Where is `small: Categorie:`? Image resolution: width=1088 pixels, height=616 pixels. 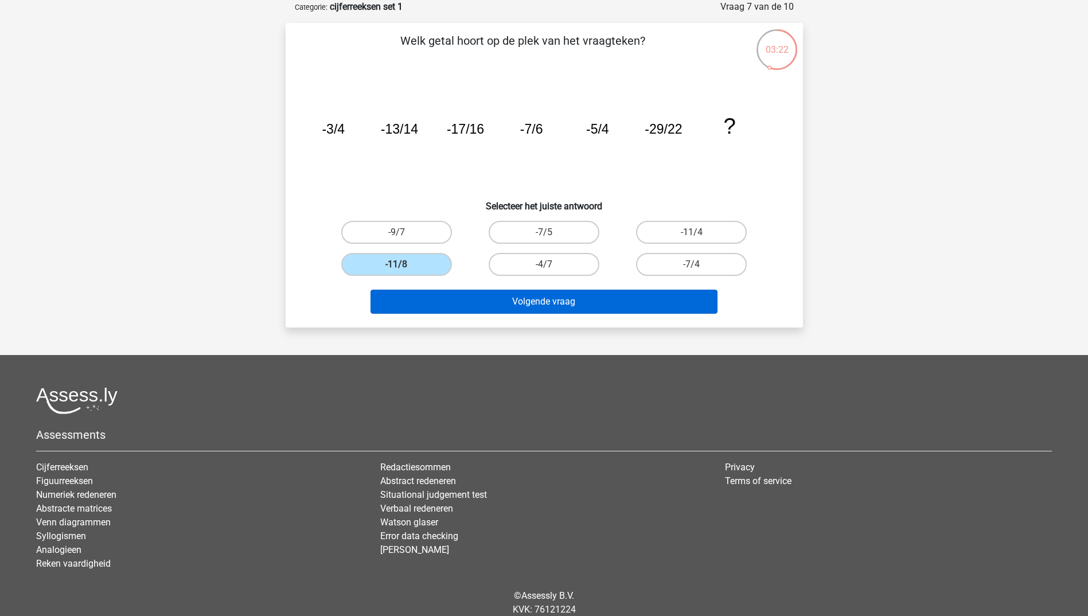
small: Categorie: is located at coordinates (311, 7).